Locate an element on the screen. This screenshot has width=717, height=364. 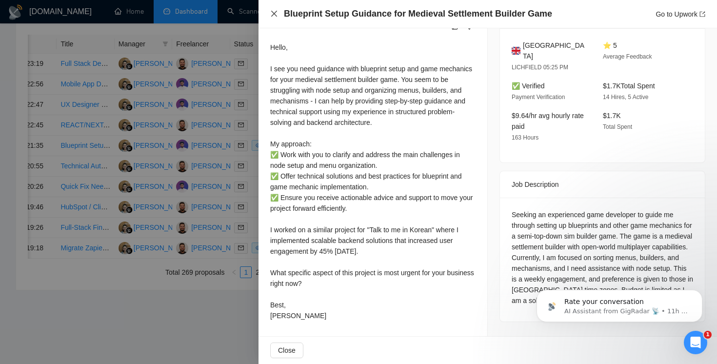
span: 1 is located at coordinates (708, 335).